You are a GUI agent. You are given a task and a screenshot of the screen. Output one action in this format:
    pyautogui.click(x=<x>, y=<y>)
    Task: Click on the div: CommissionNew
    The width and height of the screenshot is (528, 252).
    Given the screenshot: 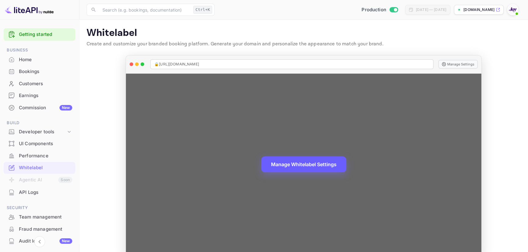 What is the action you would take?
    pyautogui.click(x=39, y=108)
    